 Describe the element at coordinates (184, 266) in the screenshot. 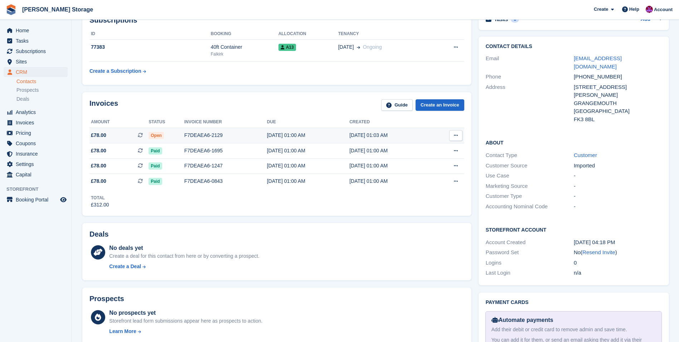

I see `a: Create a Deal` at that location.